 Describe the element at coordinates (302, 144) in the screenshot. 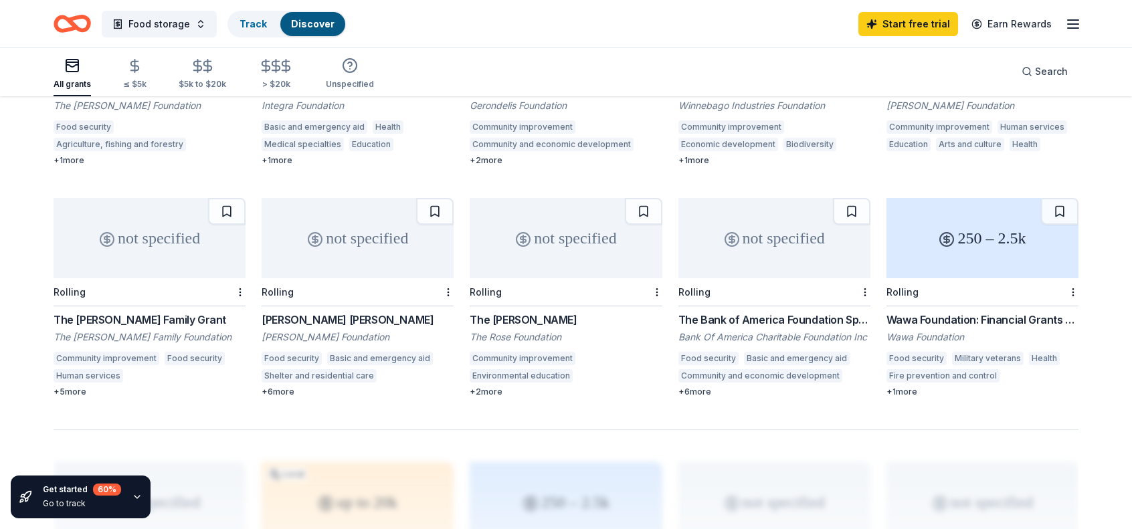

I see `div: Medical specialties` at that location.